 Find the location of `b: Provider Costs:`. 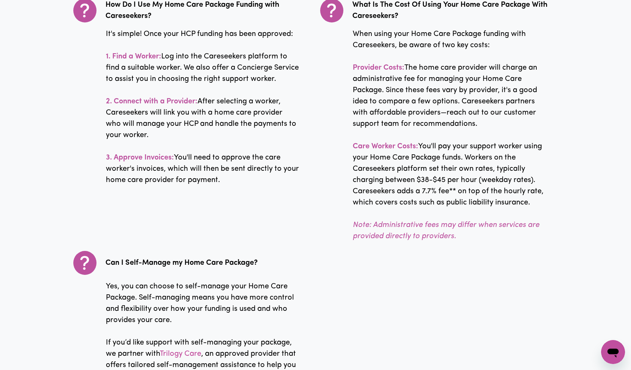

b: Provider Costs: is located at coordinates (379, 68).